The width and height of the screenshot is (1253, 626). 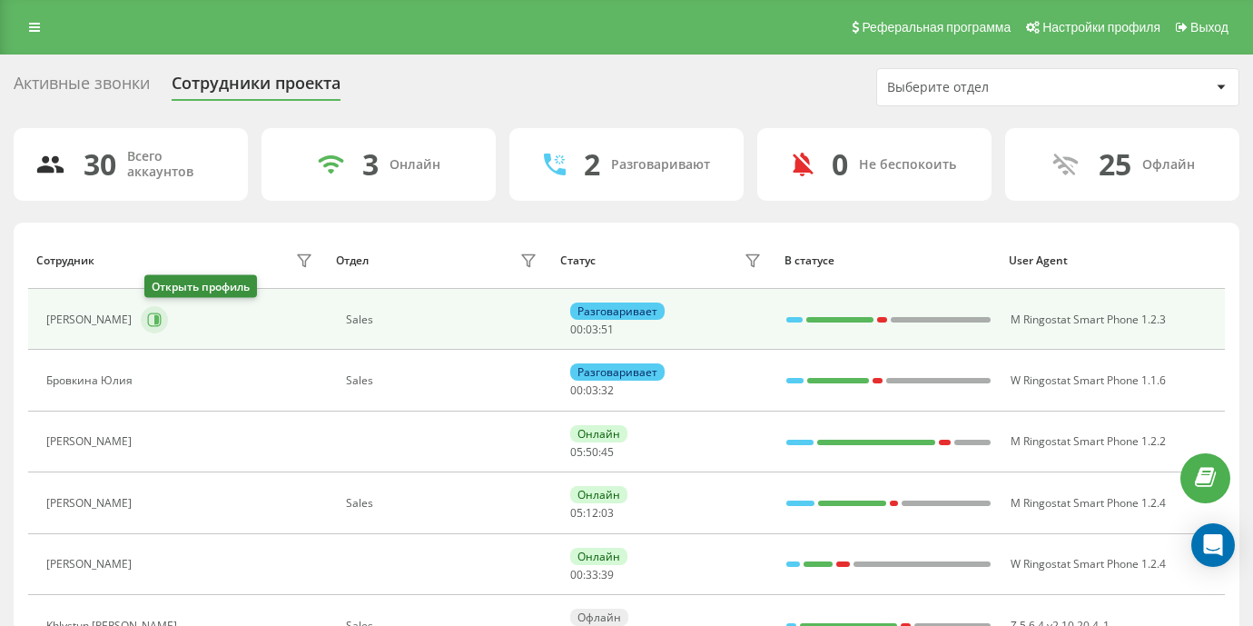 What do you see at coordinates (92, 380) in the screenshot?
I see `div: Бровкина Юлия` at bounding box center [92, 380].